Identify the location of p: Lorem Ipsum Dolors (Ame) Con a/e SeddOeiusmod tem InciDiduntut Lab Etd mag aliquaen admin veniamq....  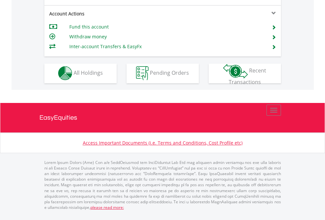
(163, 185).